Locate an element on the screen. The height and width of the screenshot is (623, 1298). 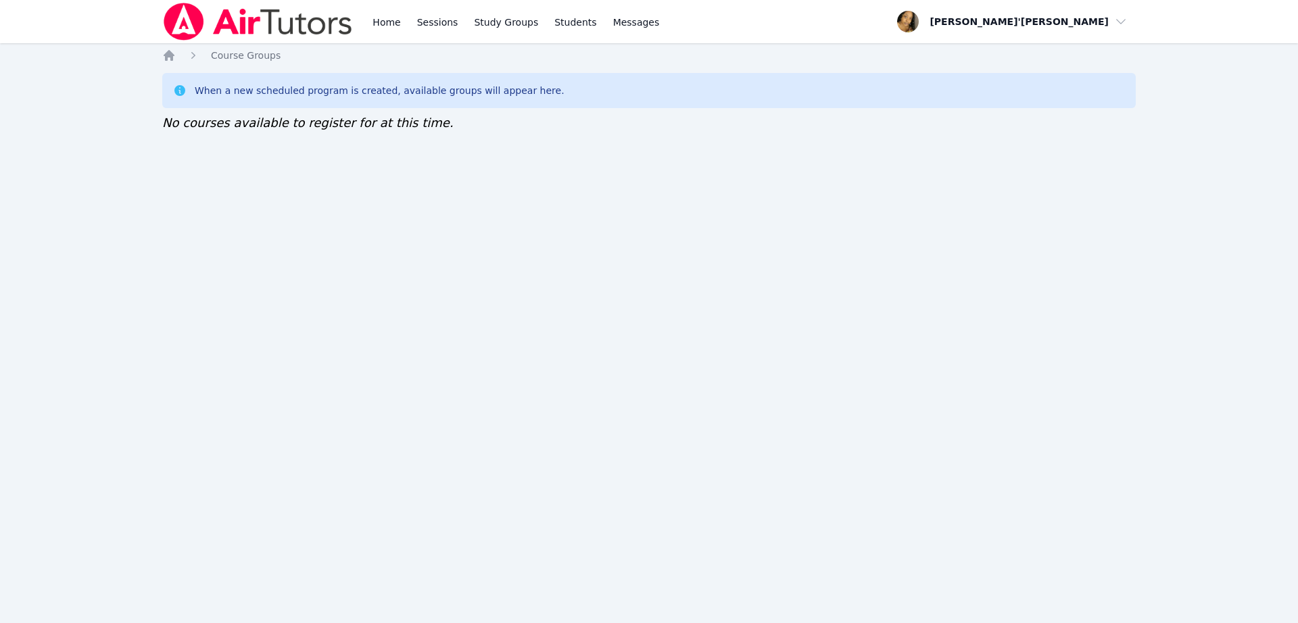
img: Air Tutors is located at coordinates (258, 22).